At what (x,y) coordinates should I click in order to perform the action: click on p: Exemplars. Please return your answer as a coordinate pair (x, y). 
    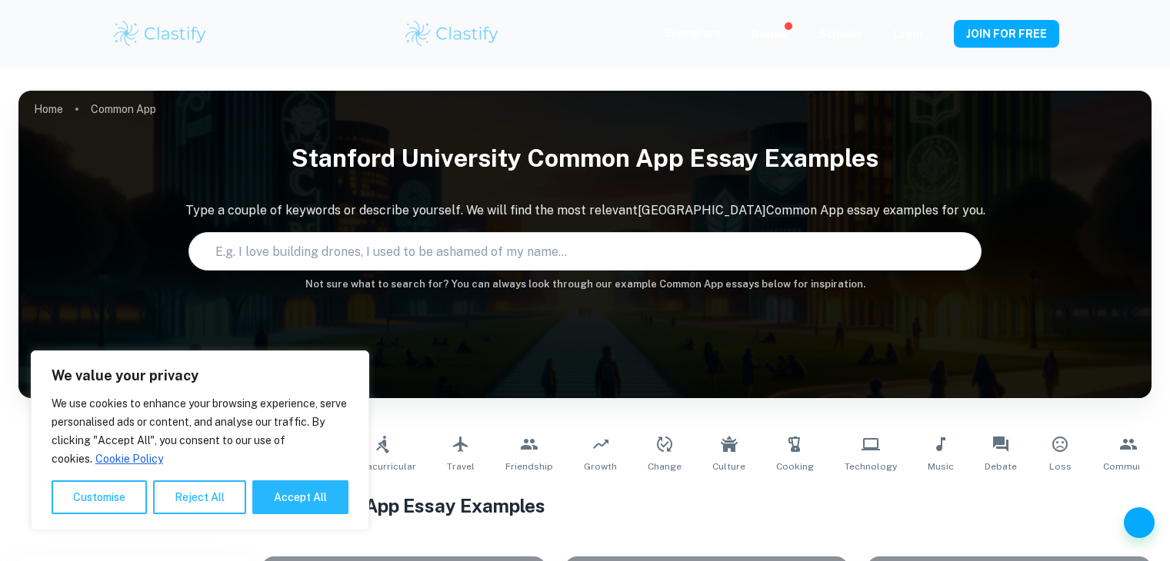
    Looking at the image, I should click on (692, 33).